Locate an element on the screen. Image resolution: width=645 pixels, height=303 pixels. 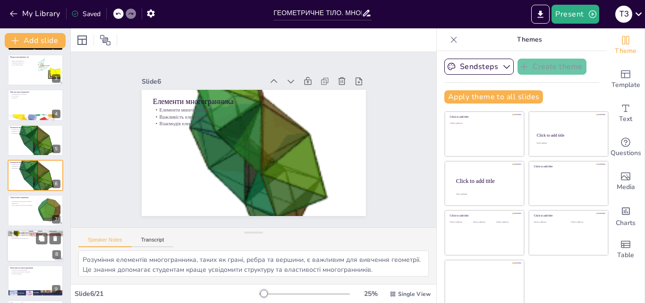
div: Add images, graphics, shapes or video is located at coordinates (626, 181).